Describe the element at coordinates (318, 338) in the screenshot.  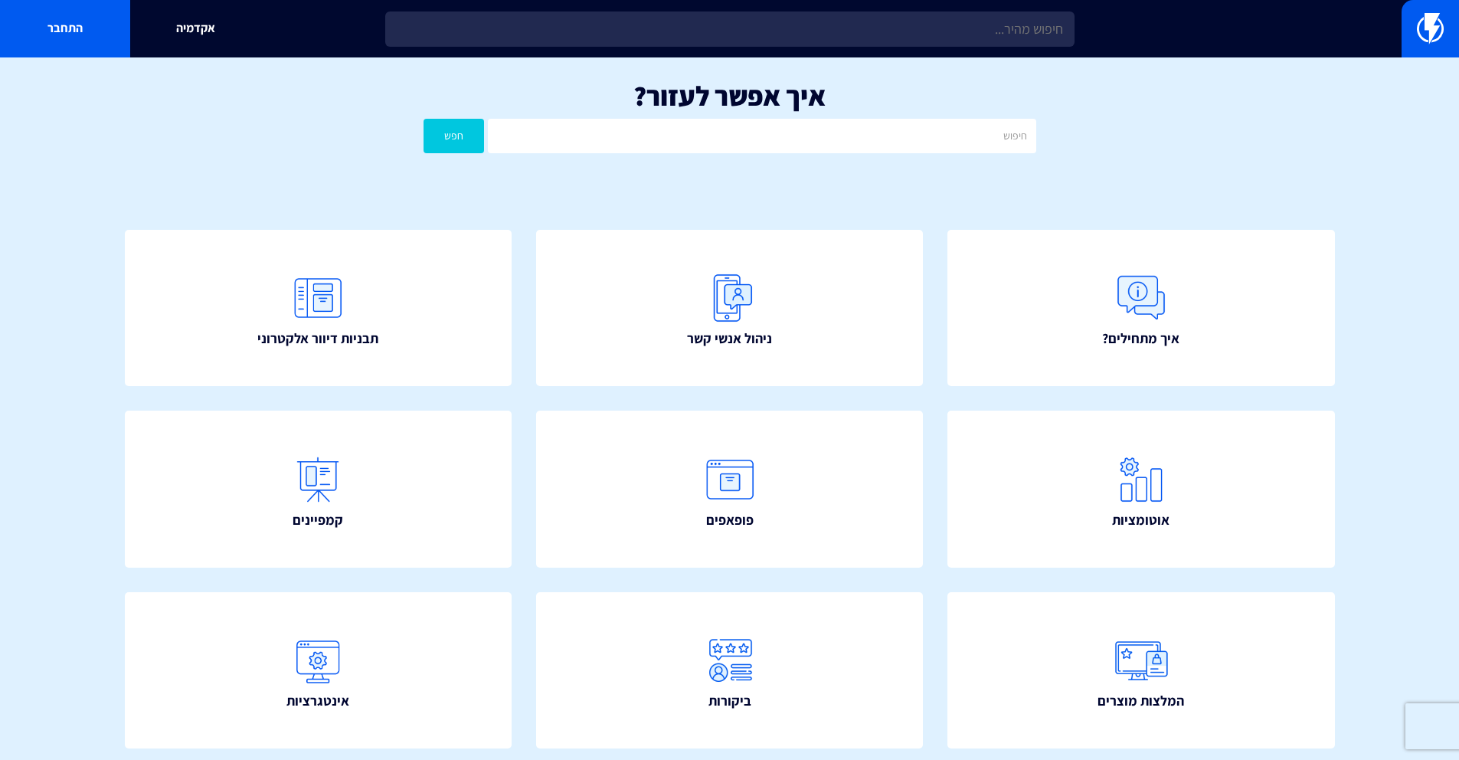
I see `span: תבניות דיוור אלקטרוני` at that location.